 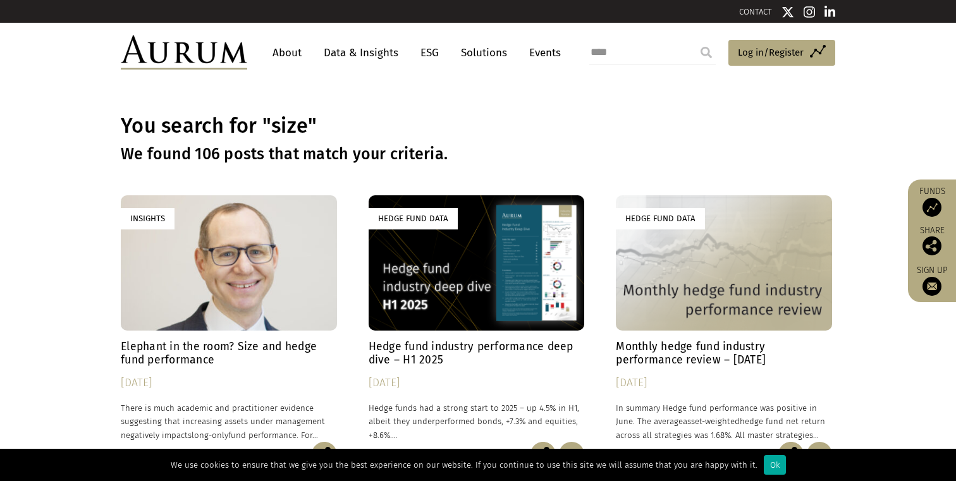 What do you see at coordinates (771, 52) in the screenshot?
I see `span: Log in/Register` at bounding box center [771, 52].